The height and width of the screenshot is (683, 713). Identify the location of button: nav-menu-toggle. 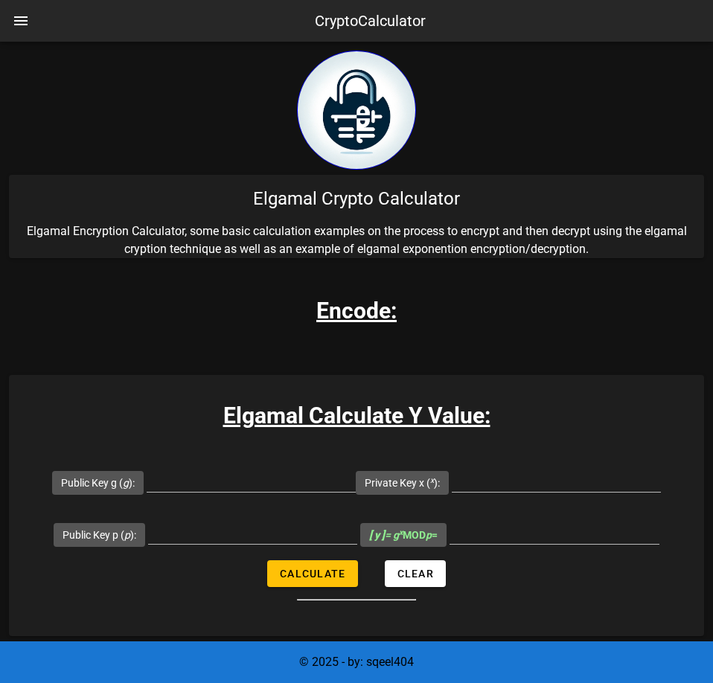
(21, 21).